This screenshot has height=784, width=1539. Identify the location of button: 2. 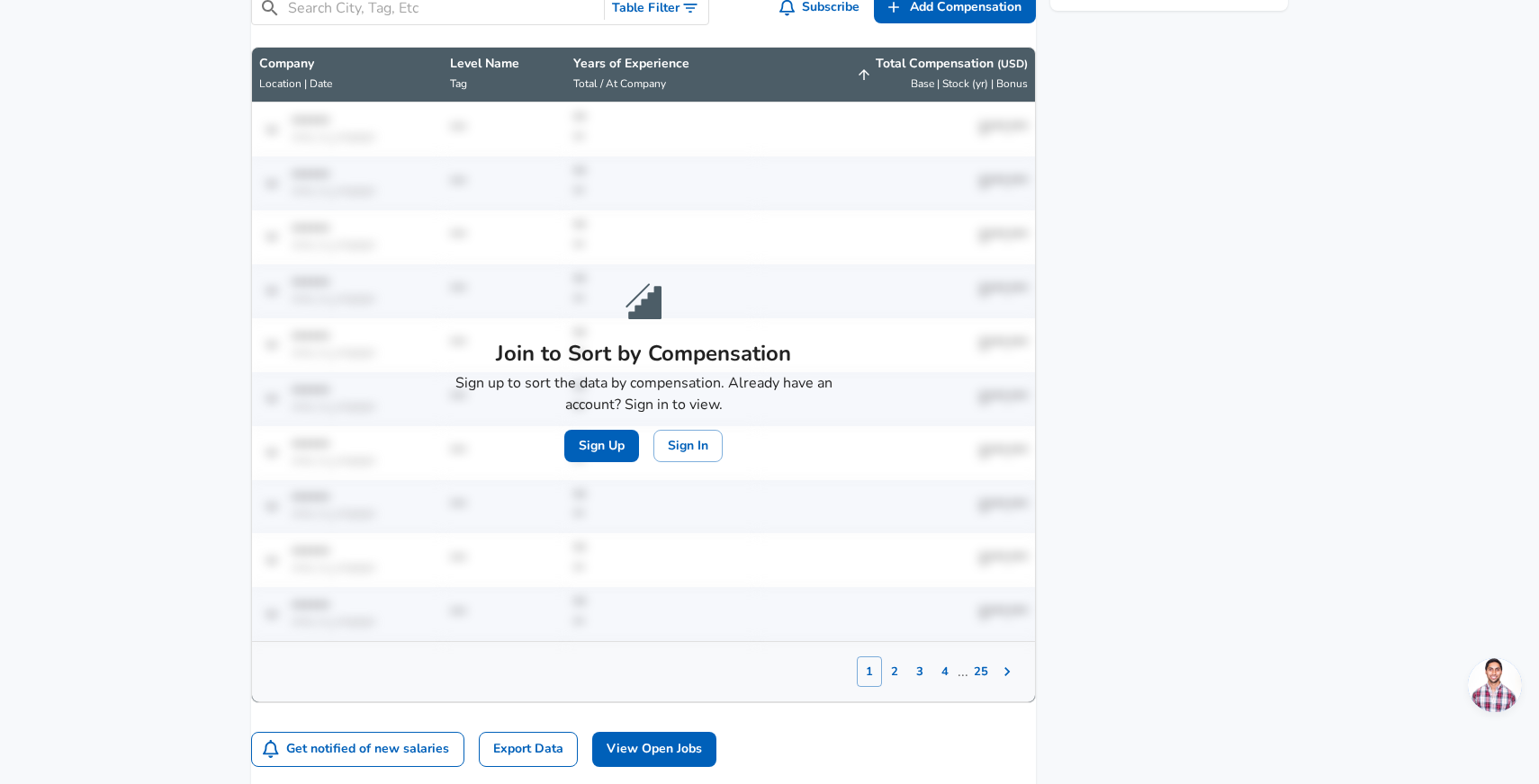
(894, 672).